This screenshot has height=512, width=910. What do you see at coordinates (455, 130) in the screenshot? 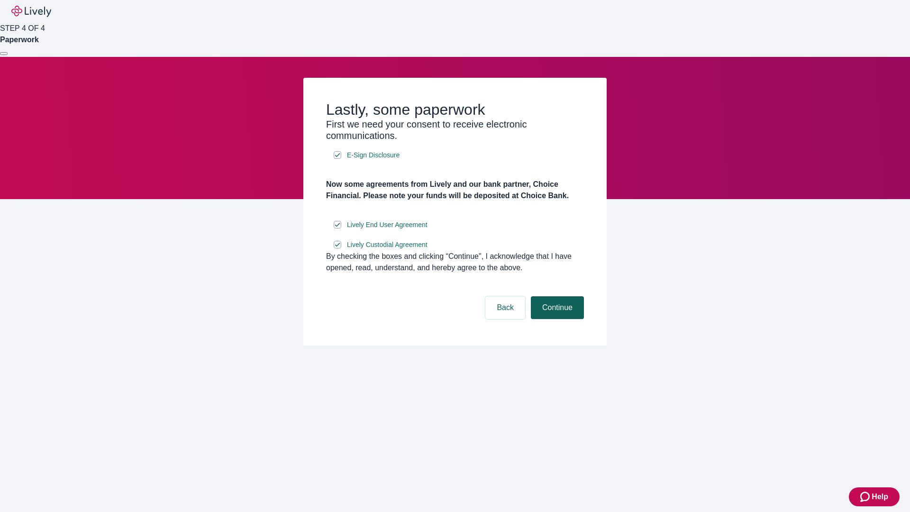
I see `h3: First we need your consent to receive electronic communications.` at bounding box center [455, 130].